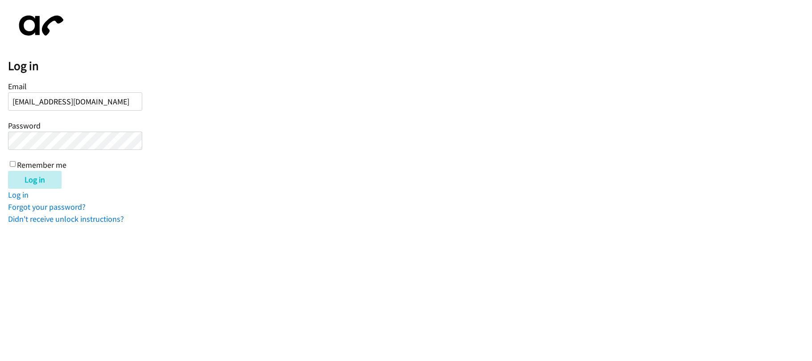 Image resolution: width=812 pixels, height=361 pixels. What do you see at coordinates (17, 86) in the screenshot?
I see `label: Email` at bounding box center [17, 86].